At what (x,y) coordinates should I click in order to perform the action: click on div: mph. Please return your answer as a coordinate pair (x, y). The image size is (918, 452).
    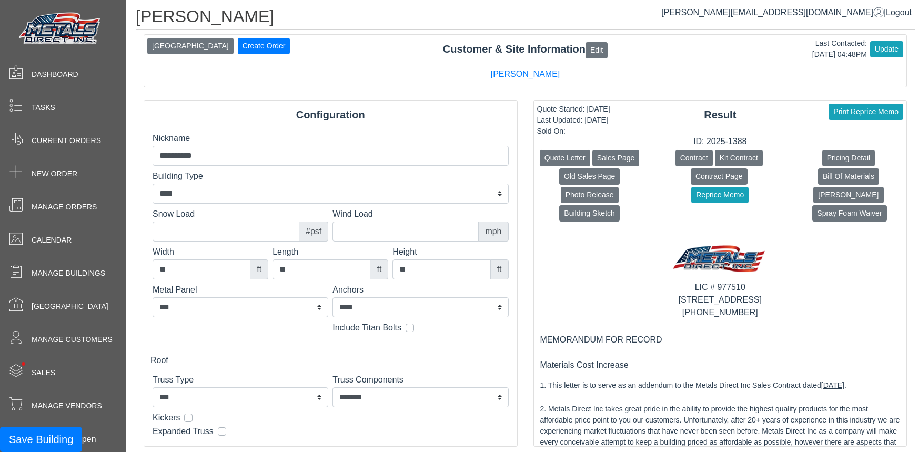
    Looking at the image, I should click on (493, 232).